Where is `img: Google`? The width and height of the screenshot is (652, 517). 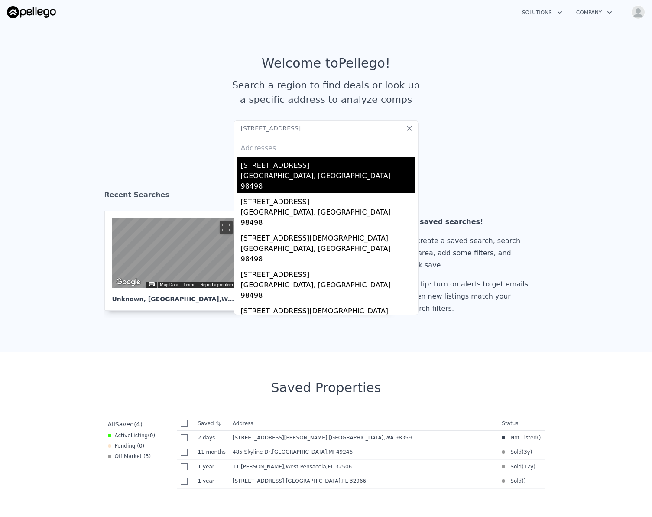
img: Google is located at coordinates (128, 282).